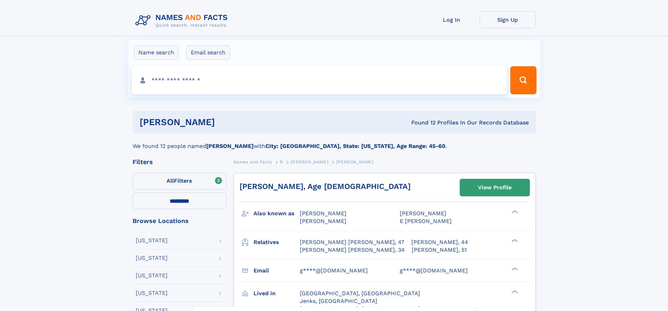 The image size is (668, 311). Describe the element at coordinates (524, 80) in the screenshot. I see `button: Search Button` at that location.